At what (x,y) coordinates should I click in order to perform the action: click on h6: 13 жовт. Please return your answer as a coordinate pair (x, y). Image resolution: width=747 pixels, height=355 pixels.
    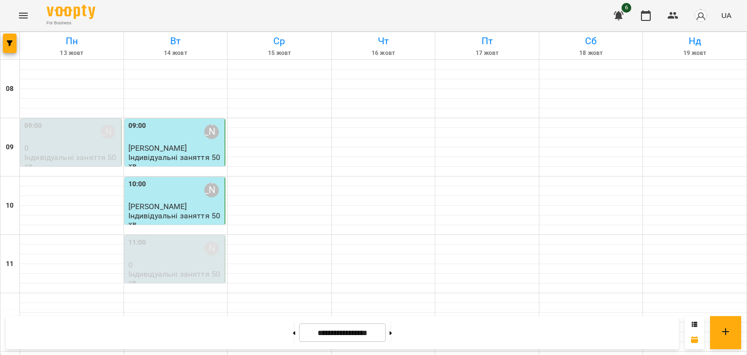
    Looking at the image, I should click on (71, 53).